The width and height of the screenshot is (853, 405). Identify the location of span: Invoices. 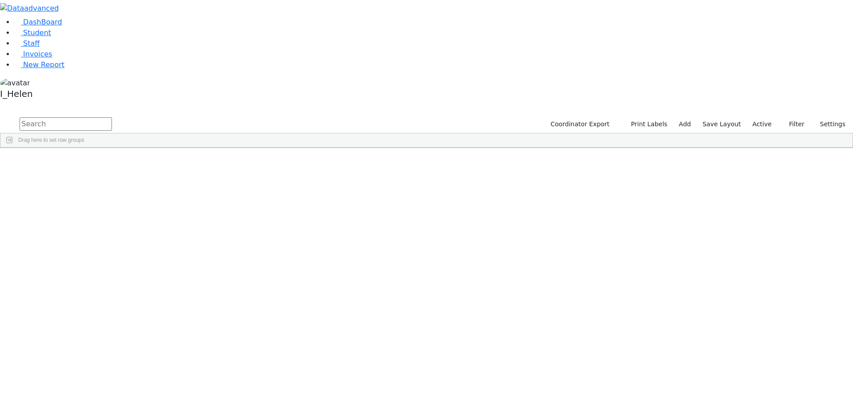
(38, 54).